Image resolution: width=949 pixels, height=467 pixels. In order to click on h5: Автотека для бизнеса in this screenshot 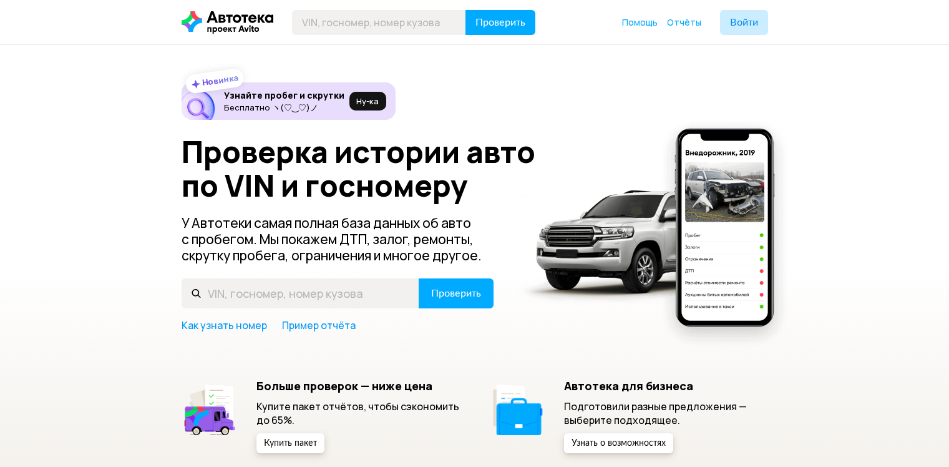, I will do `click(666, 386)`.